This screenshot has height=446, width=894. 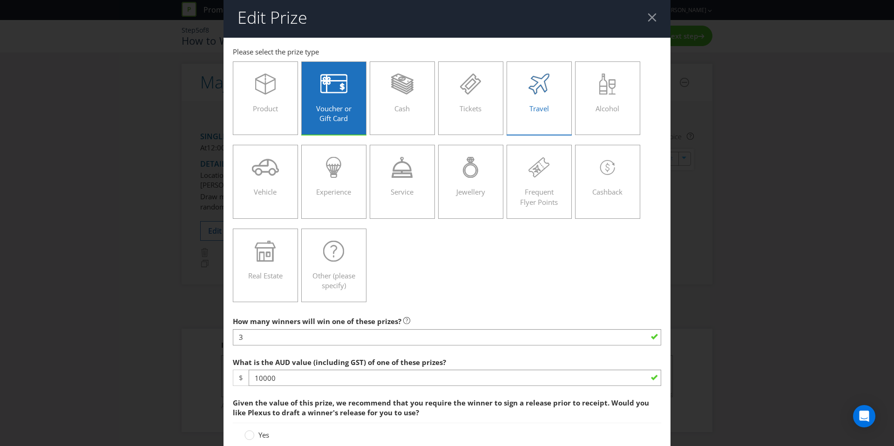 I want to click on span: Cashback, so click(x=607, y=192).